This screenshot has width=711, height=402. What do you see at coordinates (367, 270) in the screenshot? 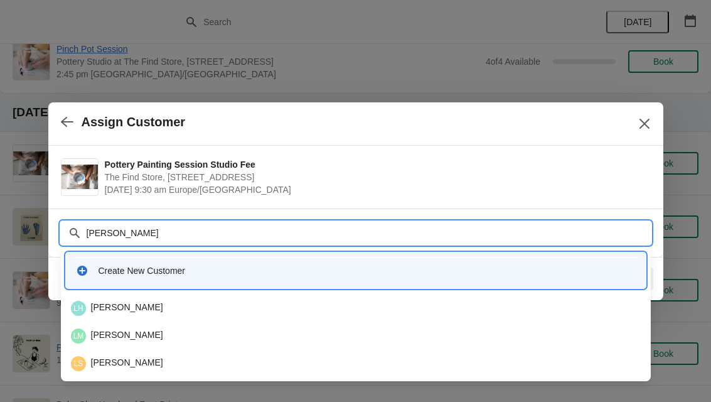
I see `div: Create New Customer` at bounding box center [367, 270].